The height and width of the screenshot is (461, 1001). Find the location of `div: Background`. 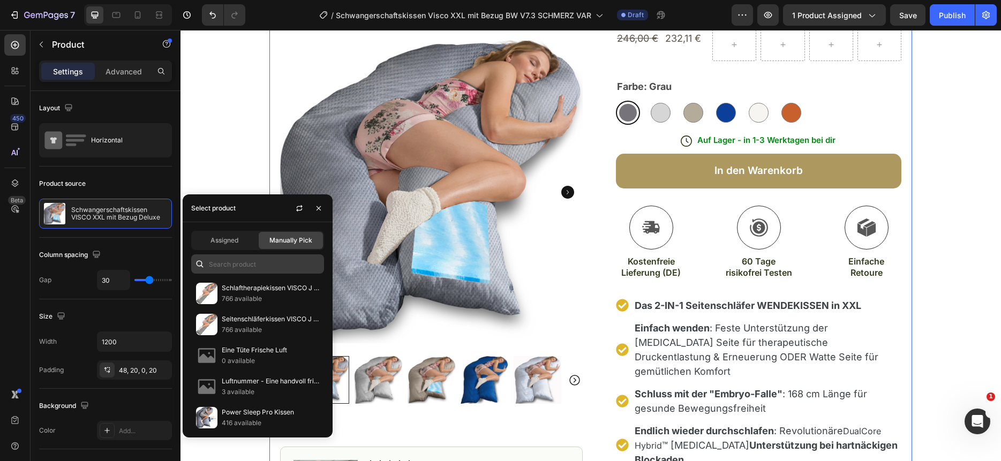

div: Background is located at coordinates (65, 406).